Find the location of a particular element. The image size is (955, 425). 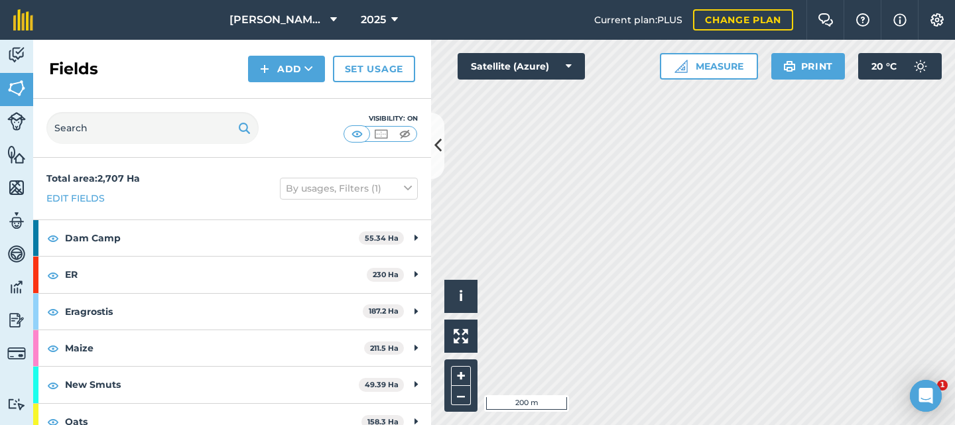

div: Open Intercom Messenger is located at coordinates (926, 396).